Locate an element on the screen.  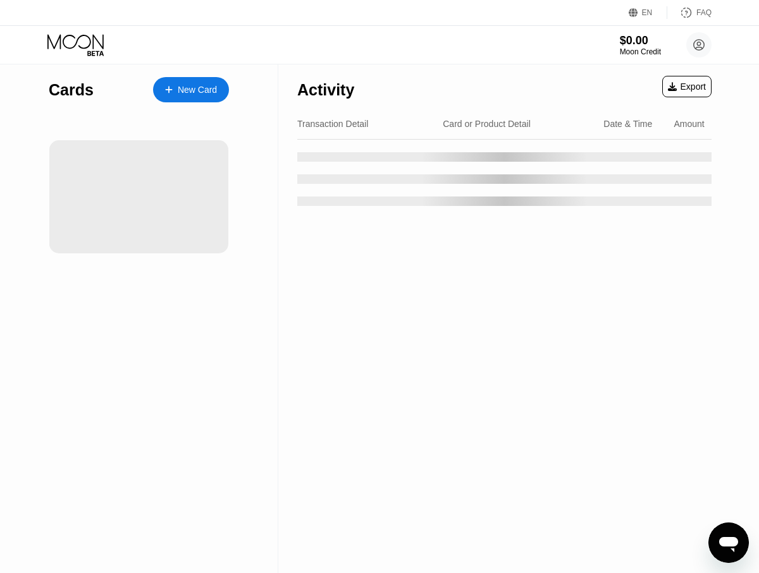
div: Activity is located at coordinates (326, 90).